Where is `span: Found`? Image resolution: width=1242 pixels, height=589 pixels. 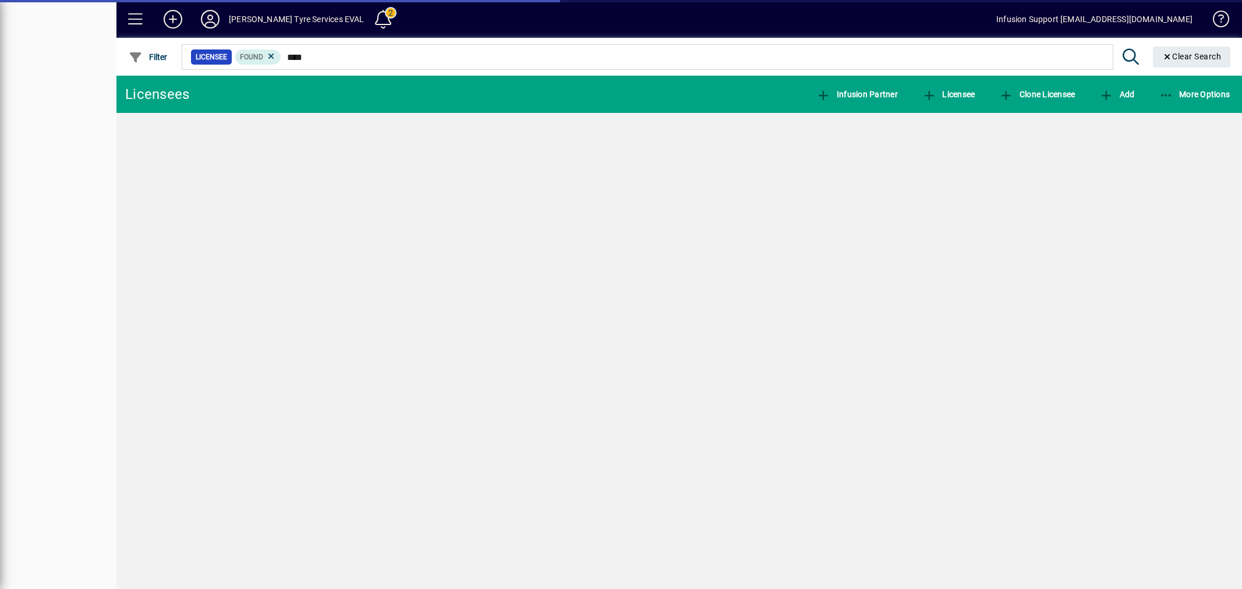
span: Found is located at coordinates (252, 57).